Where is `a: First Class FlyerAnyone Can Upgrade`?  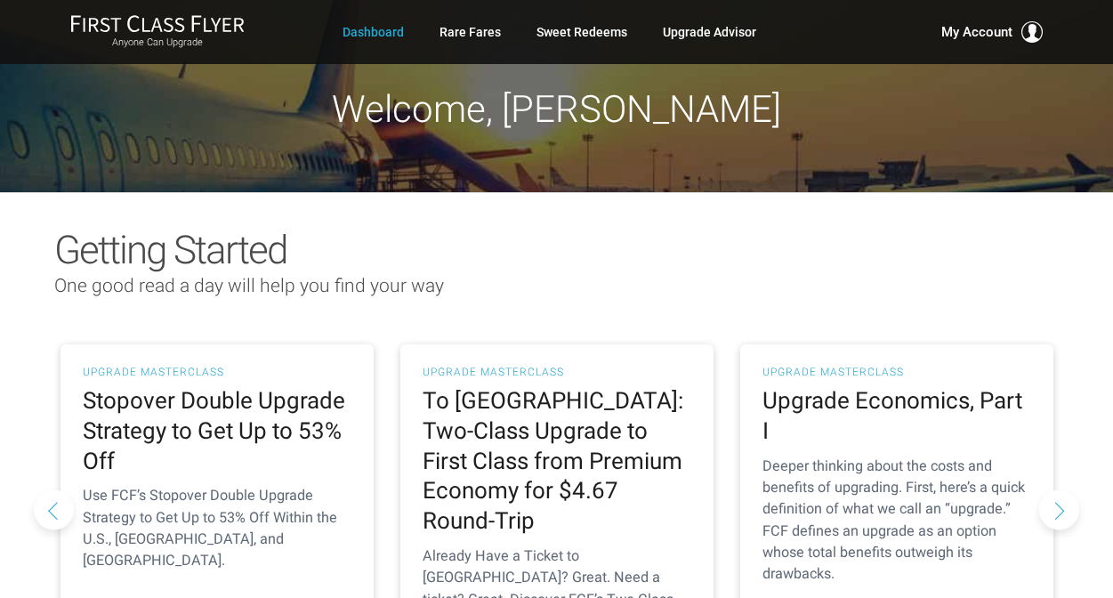
a: First Class FlyerAnyone Can Upgrade is located at coordinates (157, 32).